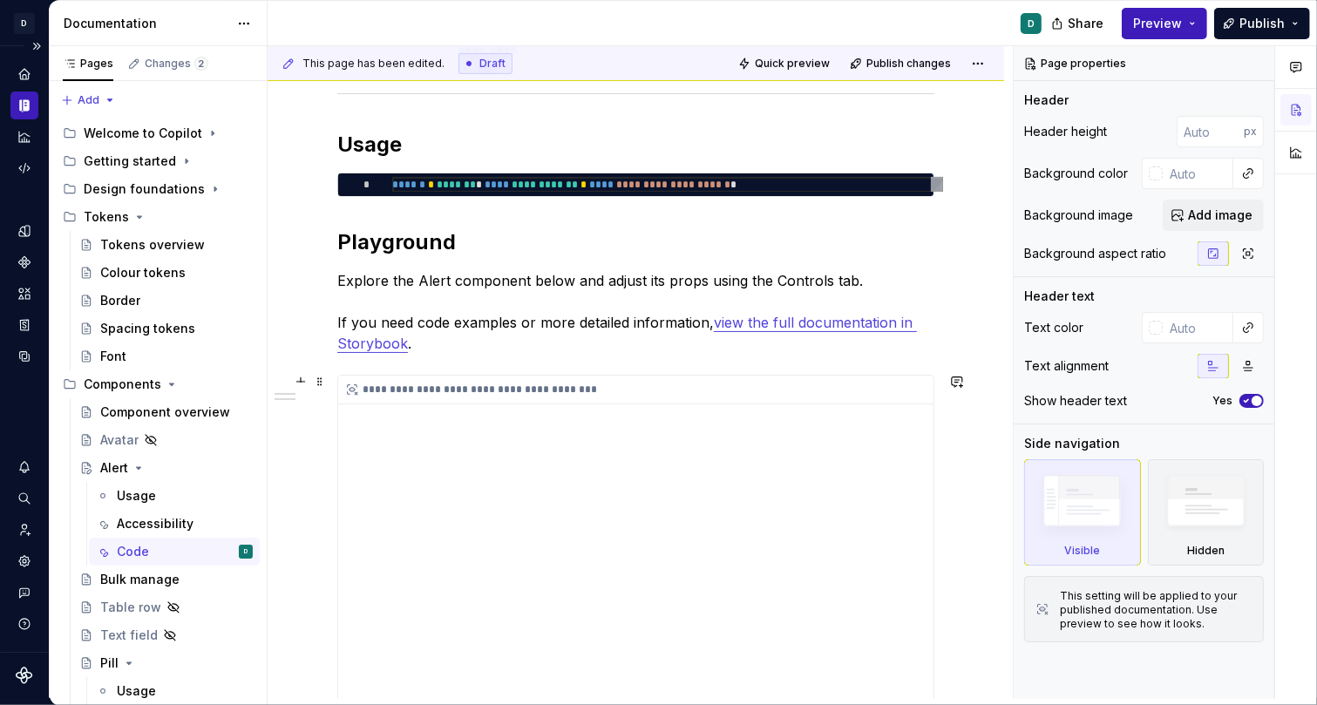 The image size is (1317, 705). Describe the element at coordinates (24, 498) in the screenshot. I see `div: Search ⌘K` at that location.